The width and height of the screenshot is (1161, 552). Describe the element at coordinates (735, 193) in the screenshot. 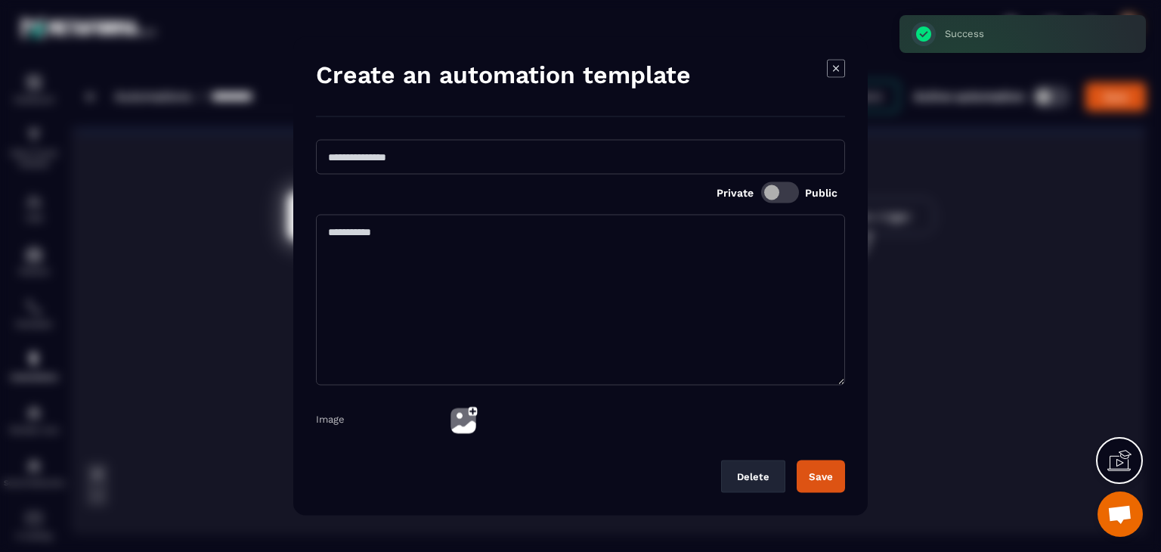

I see `label: Private` at that location.